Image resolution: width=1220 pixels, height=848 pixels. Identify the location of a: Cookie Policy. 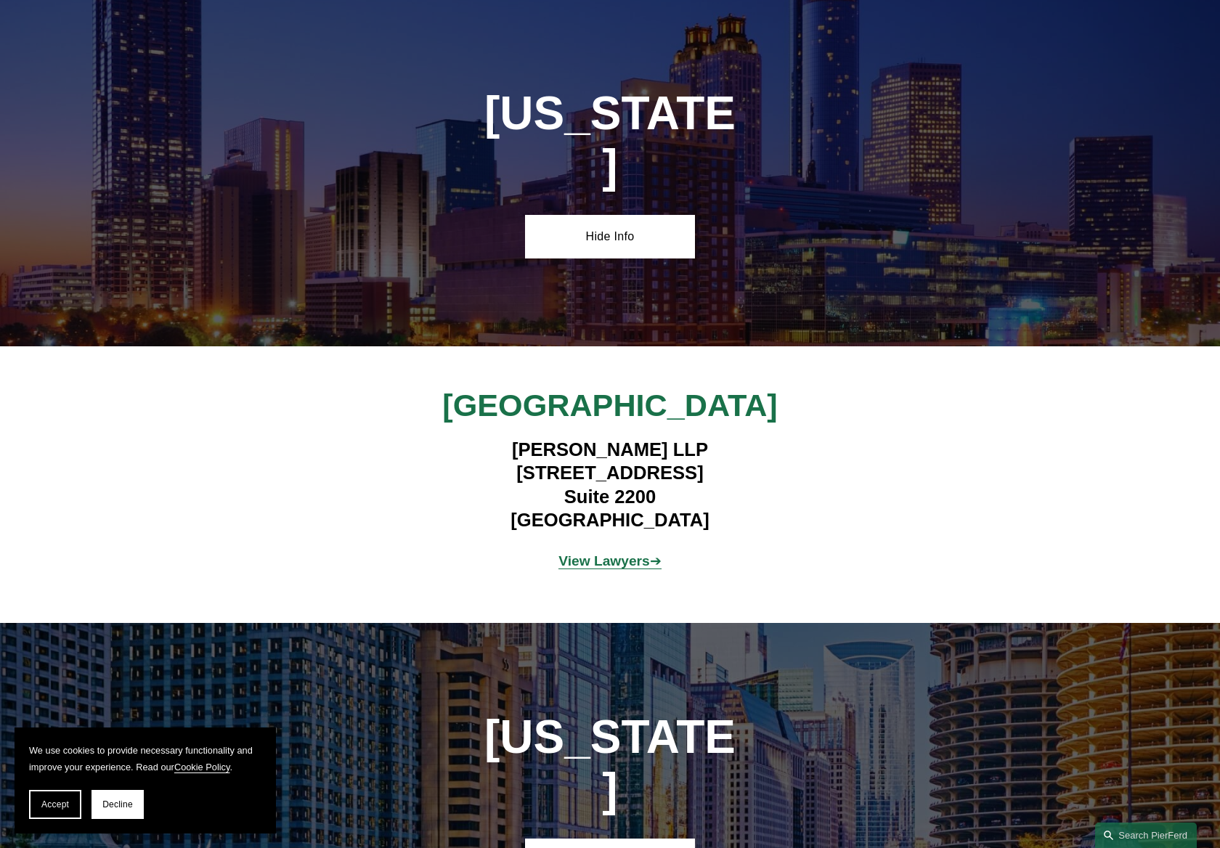
(202, 767).